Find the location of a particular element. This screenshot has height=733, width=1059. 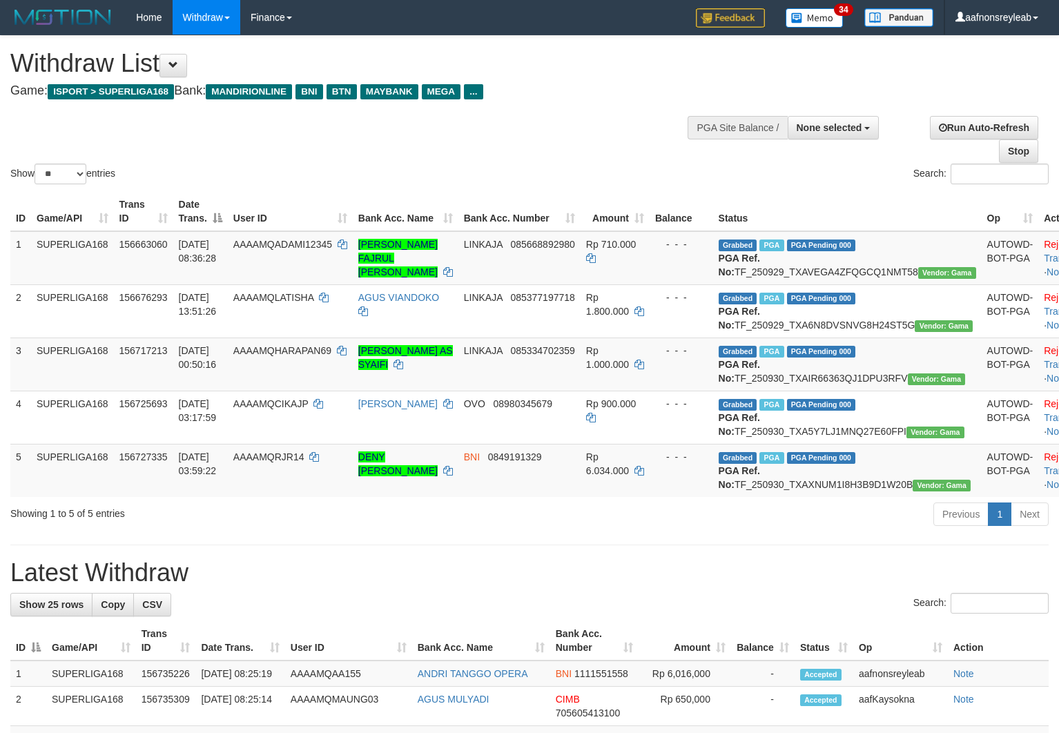

span: 156717213 is located at coordinates (144, 351).